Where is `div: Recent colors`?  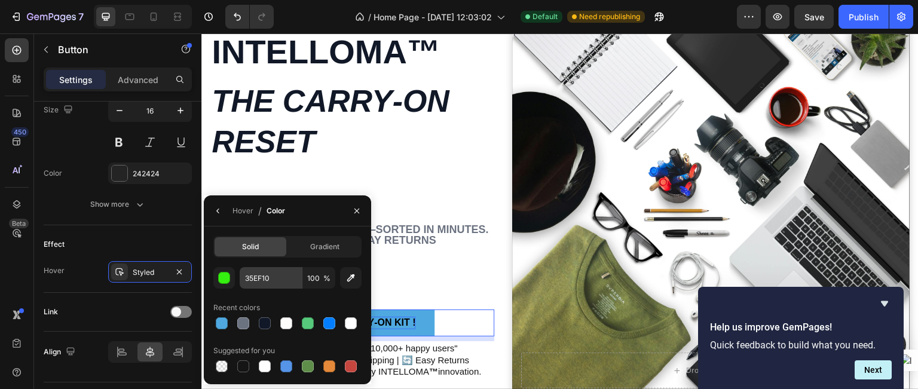
div: Recent colors is located at coordinates (237, 308).